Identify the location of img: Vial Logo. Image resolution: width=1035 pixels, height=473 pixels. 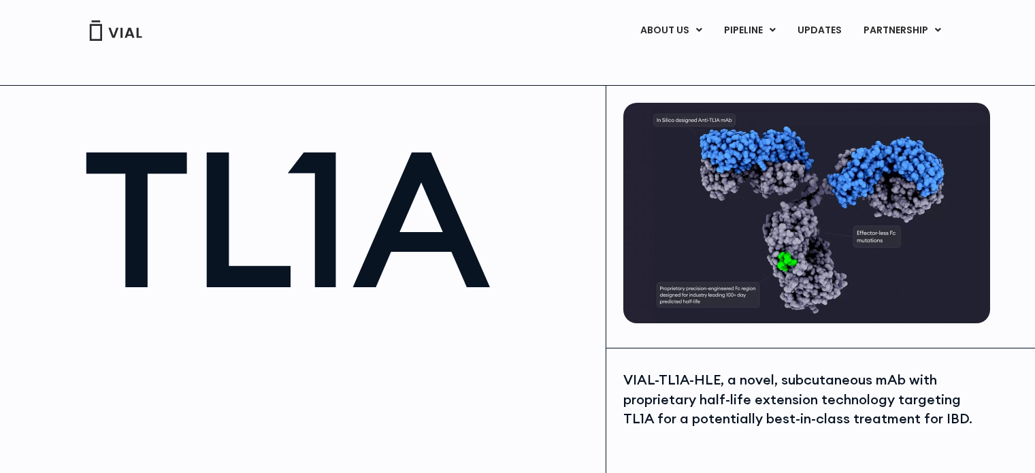
(116, 31).